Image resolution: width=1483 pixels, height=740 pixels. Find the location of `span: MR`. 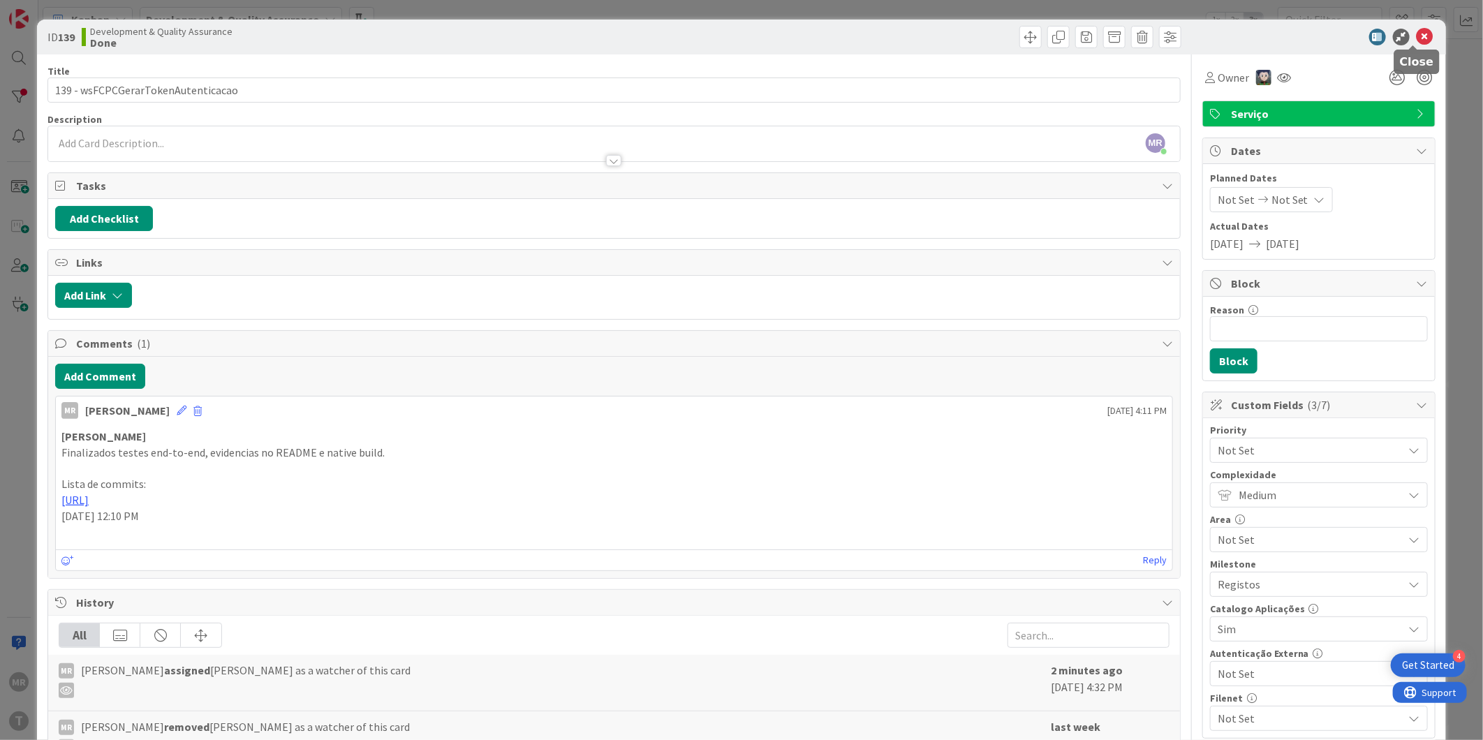

span: MR is located at coordinates (1155, 143).